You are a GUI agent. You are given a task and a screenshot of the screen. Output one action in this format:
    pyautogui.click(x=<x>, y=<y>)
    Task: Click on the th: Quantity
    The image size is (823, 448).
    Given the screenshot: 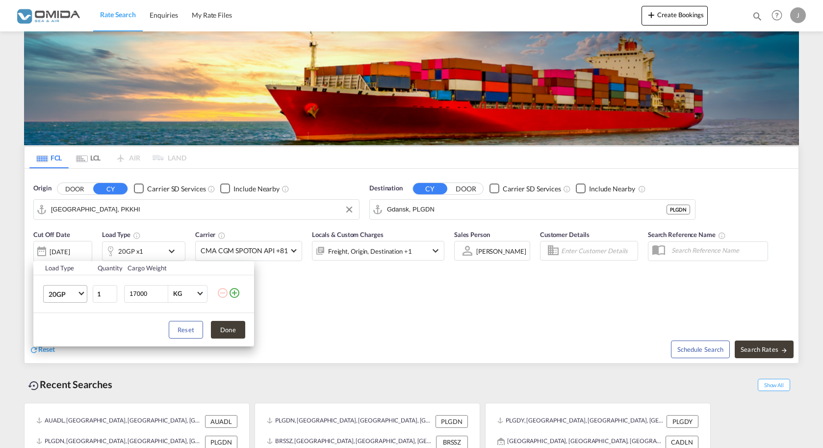 What is the action you would take?
    pyautogui.click(x=107, y=268)
    